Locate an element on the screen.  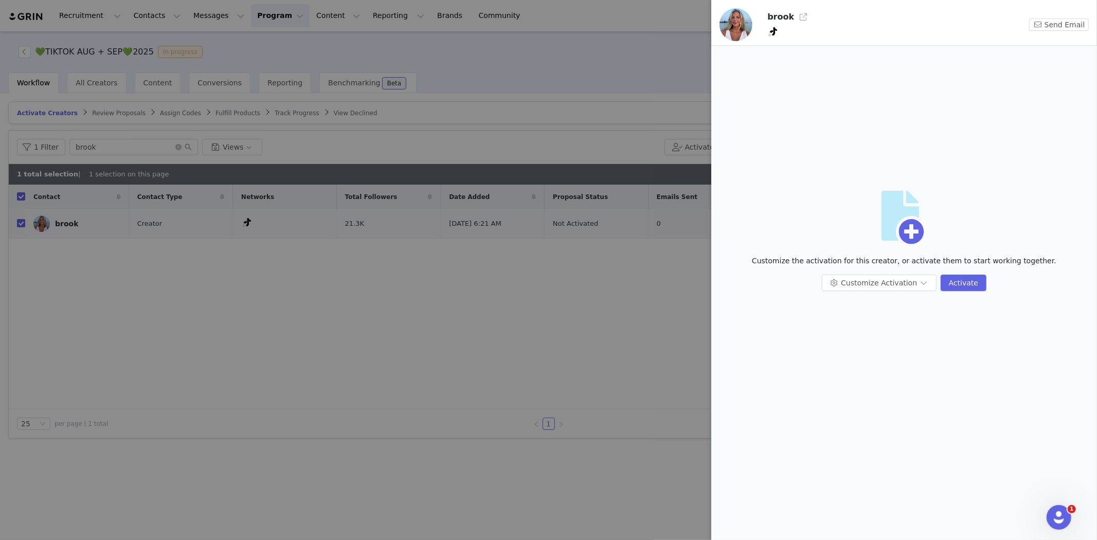
span: 1 is located at coordinates (1072, 509).